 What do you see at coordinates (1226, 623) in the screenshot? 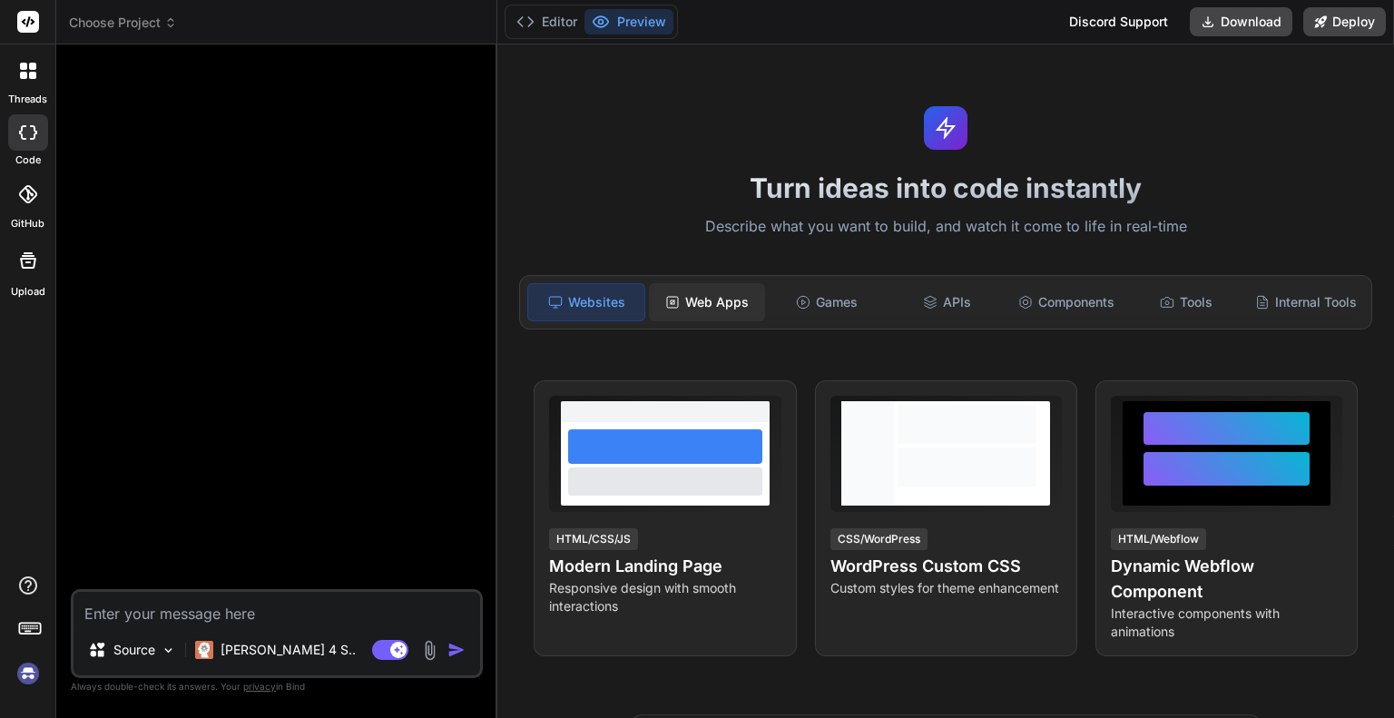
I see `p: Interactive components with animations` at bounding box center [1226, 623].